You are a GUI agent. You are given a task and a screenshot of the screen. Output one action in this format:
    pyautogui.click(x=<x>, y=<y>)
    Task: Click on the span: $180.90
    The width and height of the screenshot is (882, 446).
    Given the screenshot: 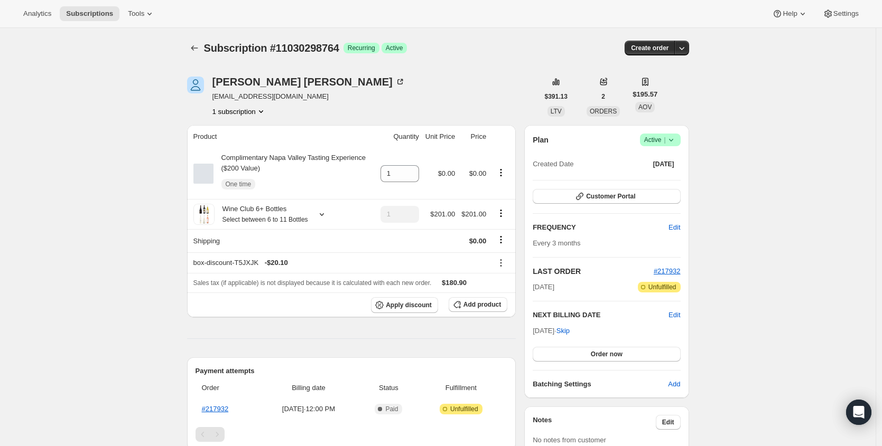 What is the action you would take?
    pyautogui.click(x=454, y=283)
    